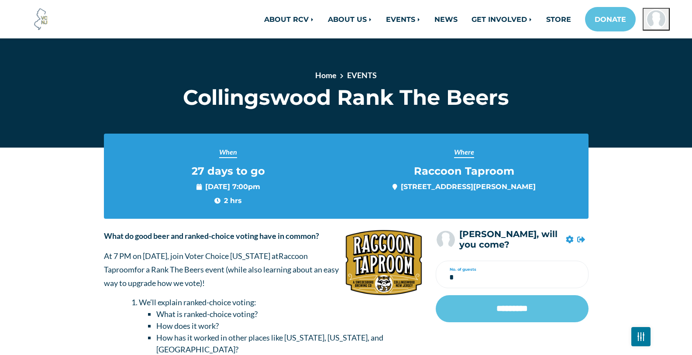 This screenshot has height=355, width=692. What do you see at coordinates (346, 97) in the screenshot?
I see `h1: Collingswood Rank The Beers` at bounding box center [346, 97].